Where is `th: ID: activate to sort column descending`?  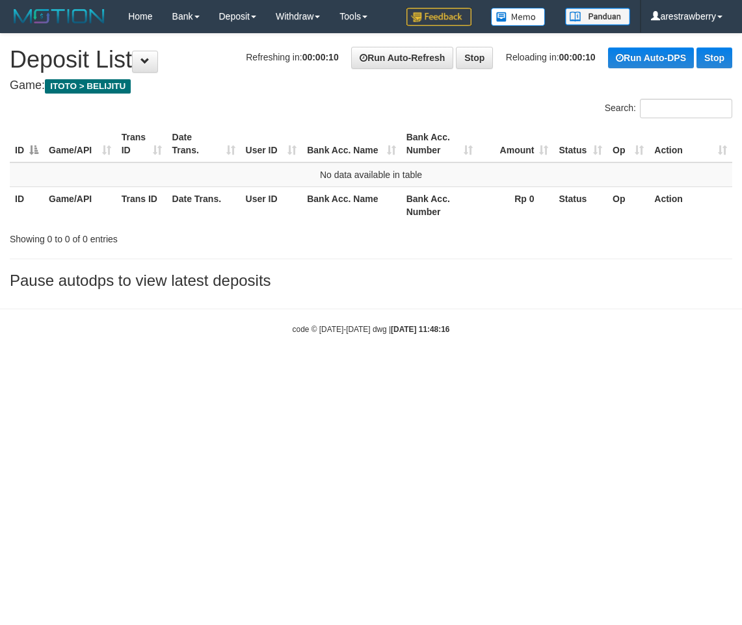
th: ID: activate to sort column descending is located at coordinates (27, 144).